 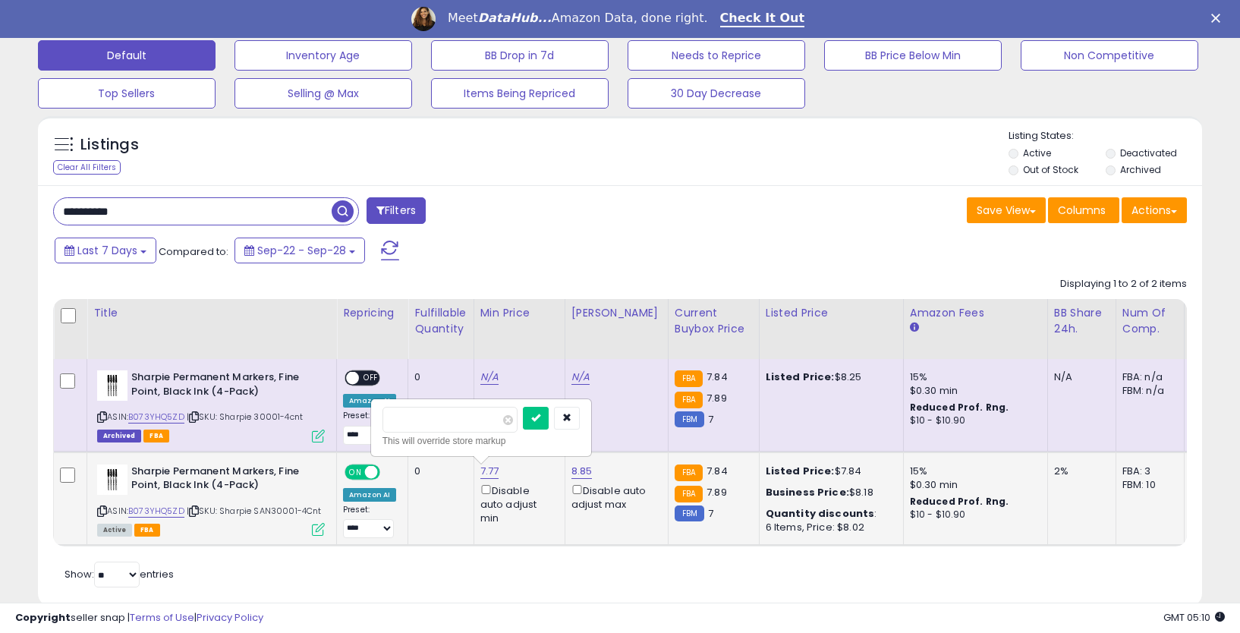 What do you see at coordinates (614, 496) in the screenshot?
I see `div: Disable auto adjust max` at bounding box center [614, 496].